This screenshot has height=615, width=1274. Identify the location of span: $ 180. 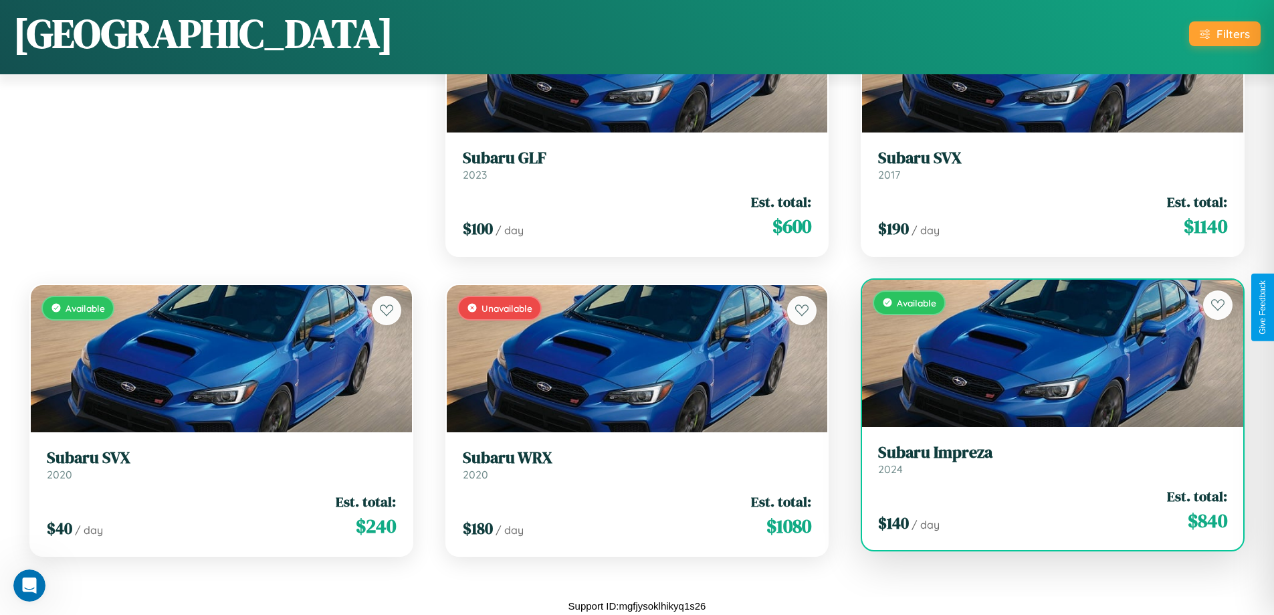
(477, 528).